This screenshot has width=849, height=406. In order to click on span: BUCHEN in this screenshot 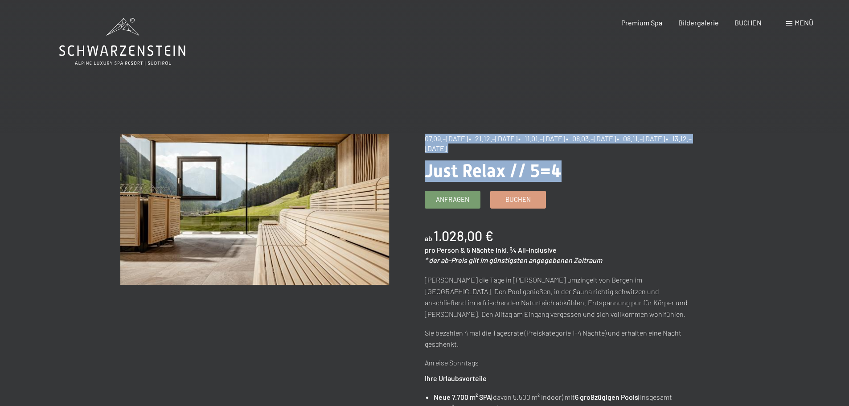, I will do `click(748, 22)`.